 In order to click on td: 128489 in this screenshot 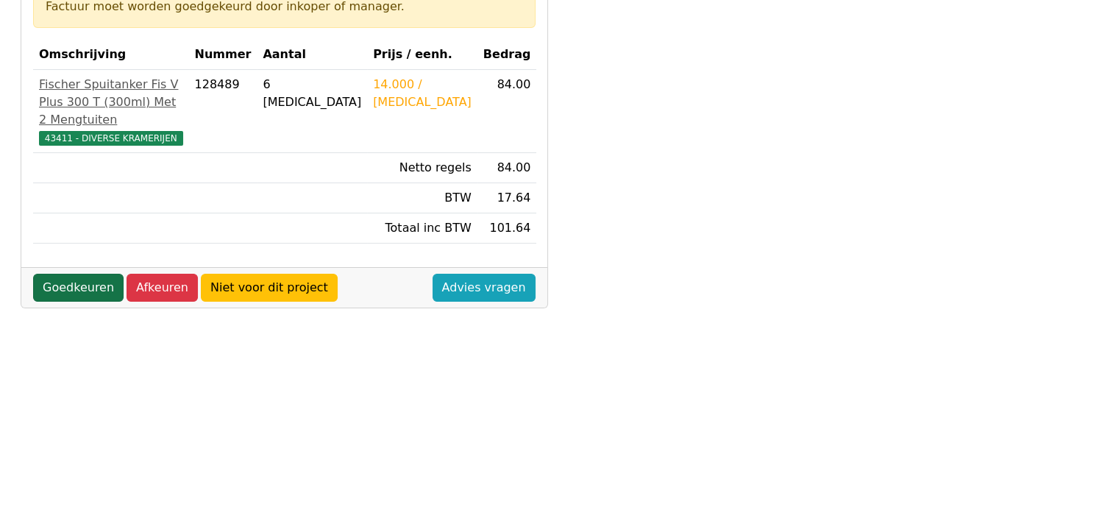, I will do `click(223, 111)`.